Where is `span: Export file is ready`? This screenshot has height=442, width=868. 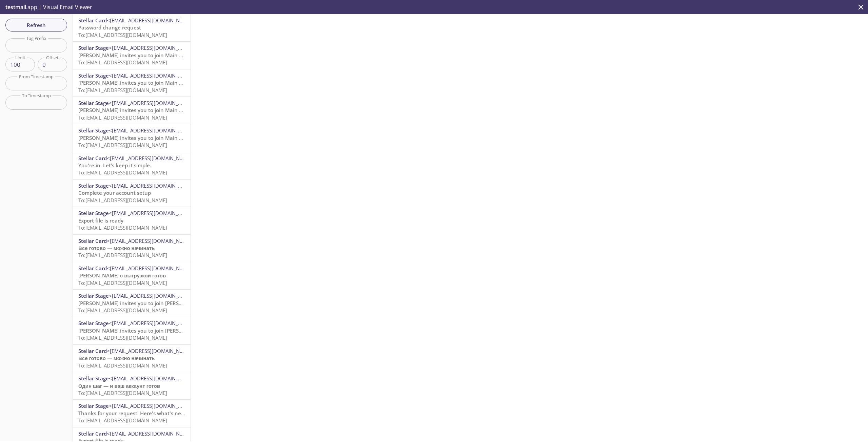
span: Export file is ready is located at coordinates (101, 221).